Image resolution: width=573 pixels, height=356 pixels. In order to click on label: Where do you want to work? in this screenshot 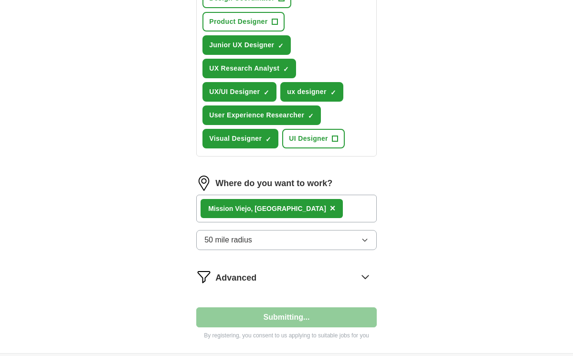, I will do `click(273, 183)`.